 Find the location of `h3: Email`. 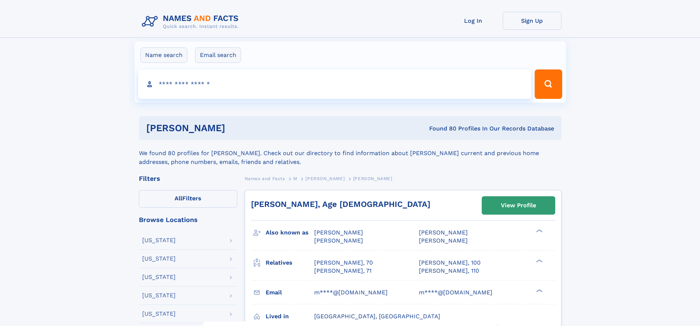

h3: Email is located at coordinates (290, 292).